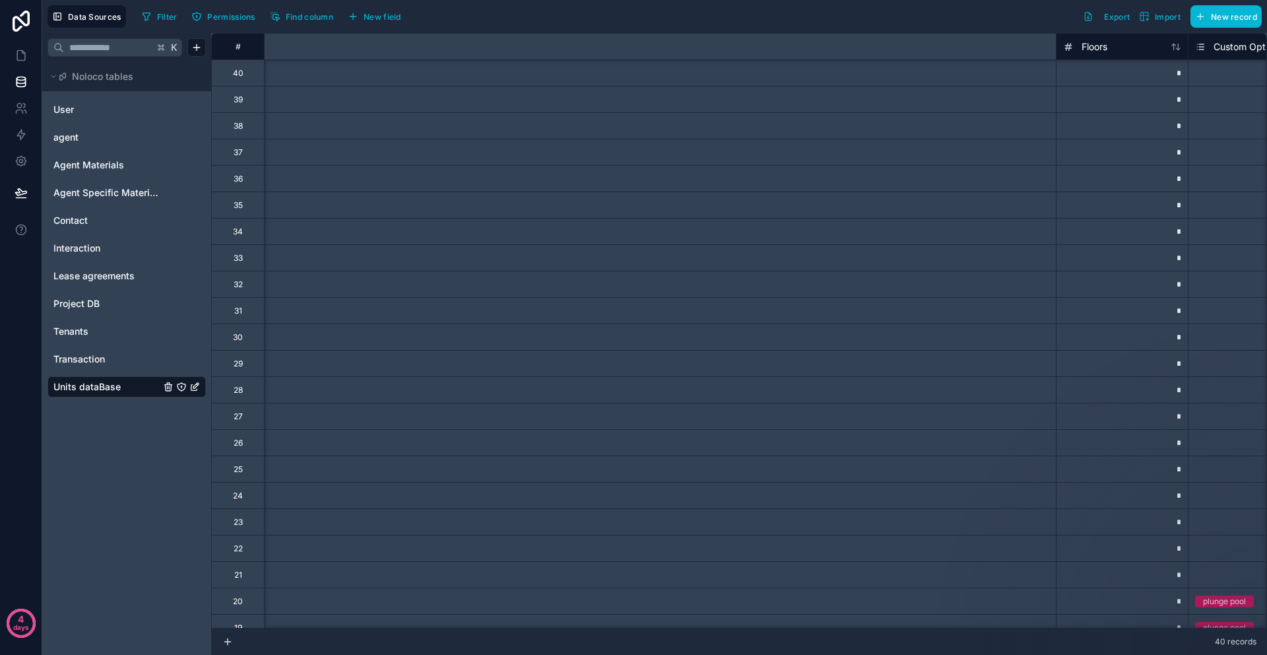 The width and height of the screenshot is (1267, 655). I want to click on span: Contact, so click(71, 220).